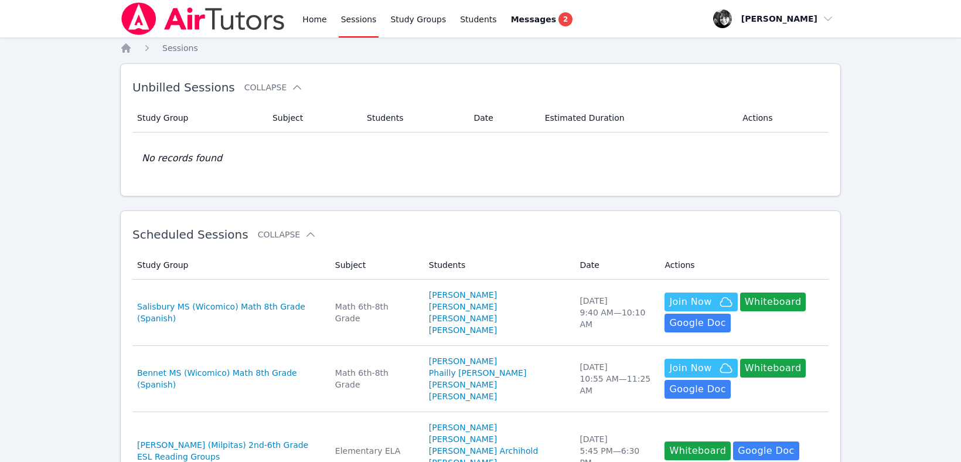  Describe the element at coordinates (229, 312) in the screenshot. I see `span: Salisbury MS (Wicomico) Math 8th Grade (Spanish)` at that location.